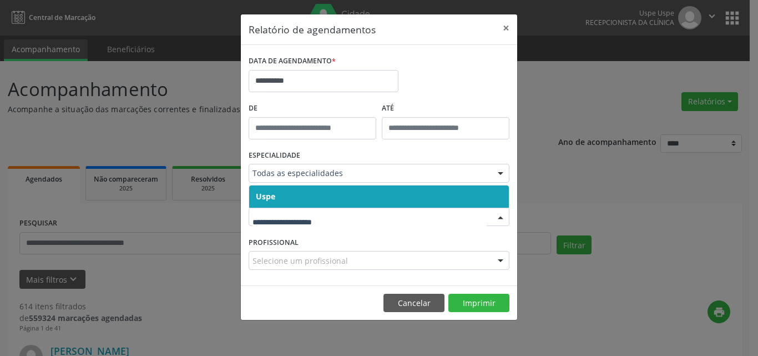 The image size is (758, 356). I want to click on span: Uspe, so click(265, 196).